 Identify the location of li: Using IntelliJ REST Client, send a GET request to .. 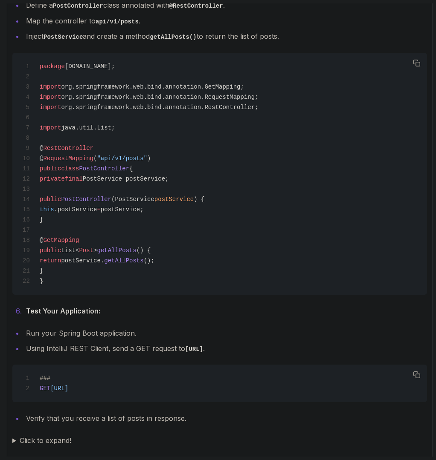
(225, 349).